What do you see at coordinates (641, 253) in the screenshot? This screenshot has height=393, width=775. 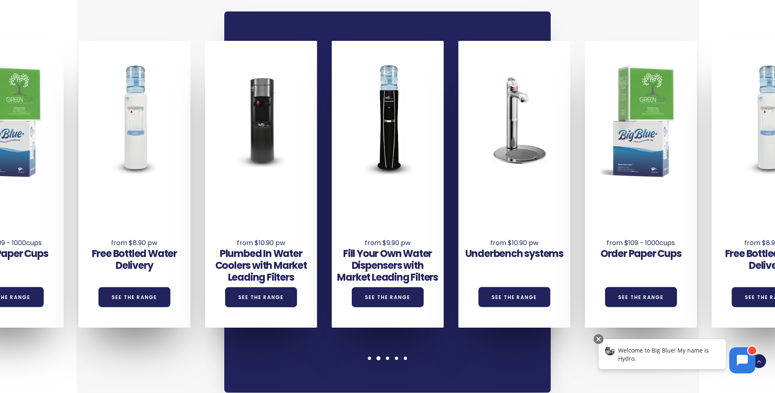 I see `a: Order Paper Cups` at bounding box center [641, 253].